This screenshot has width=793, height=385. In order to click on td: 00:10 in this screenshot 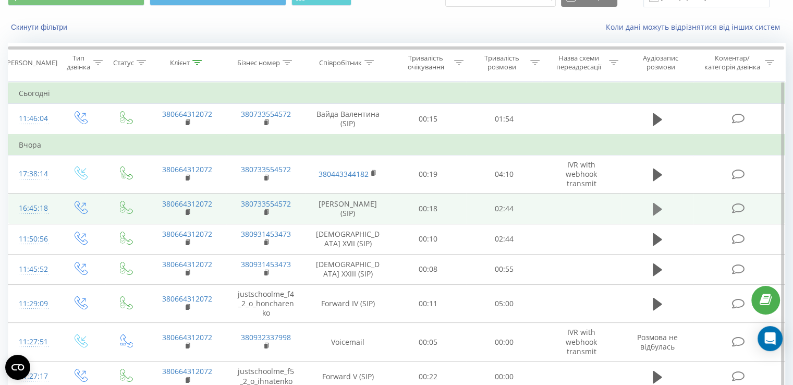, I will do `click(428, 239)`.